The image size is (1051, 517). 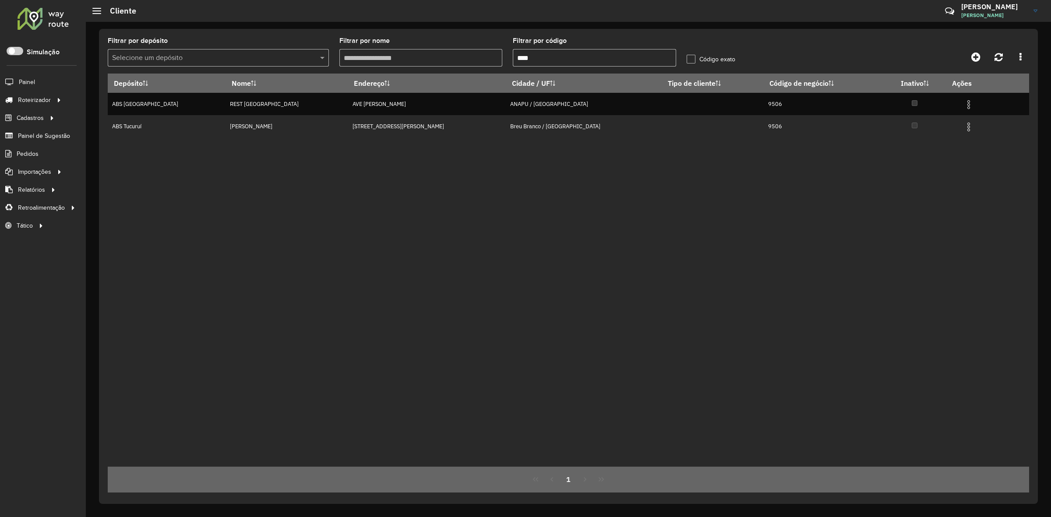 What do you see at coordinates (119, 11) in the screenshot?
I see `h2: Cliente` at bounding box center [119, 11].